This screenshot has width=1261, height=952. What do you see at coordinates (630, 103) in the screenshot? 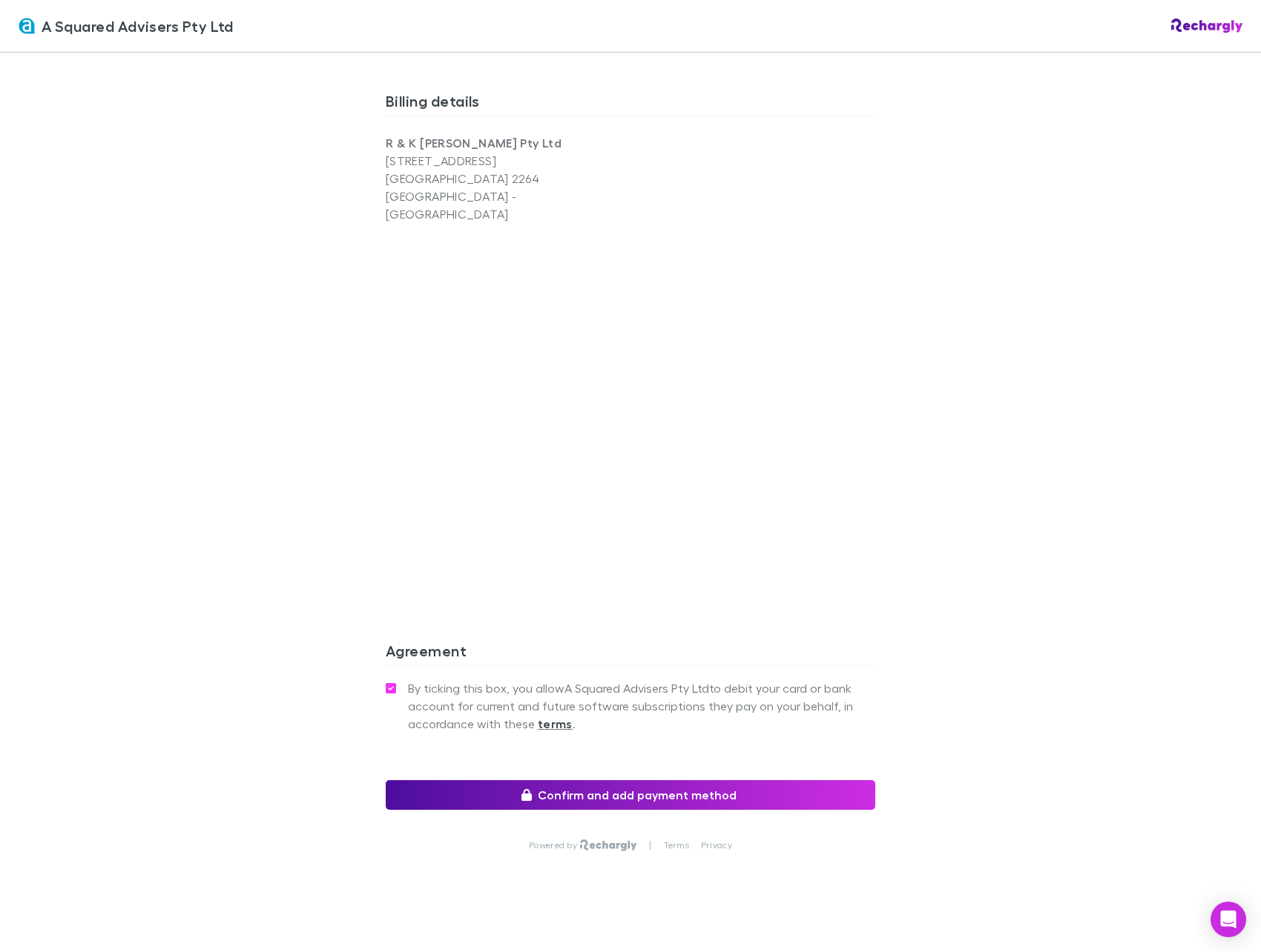
I see `h3: Billing details` at bounding box center [630, 103].